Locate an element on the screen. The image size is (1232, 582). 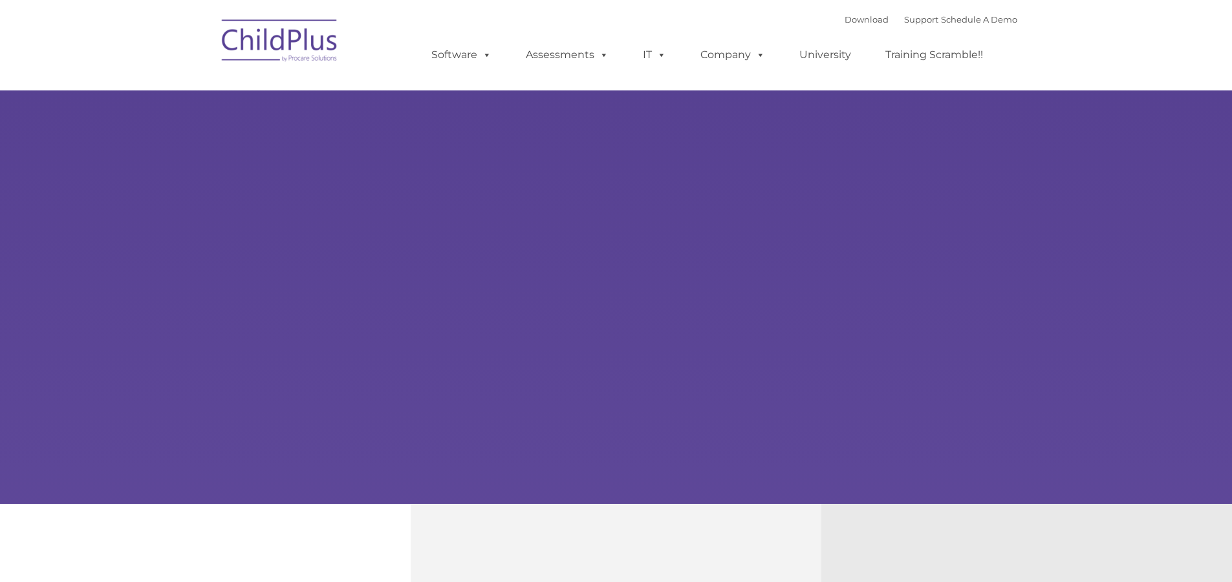
a: Software is located at coordinates (461, 55).